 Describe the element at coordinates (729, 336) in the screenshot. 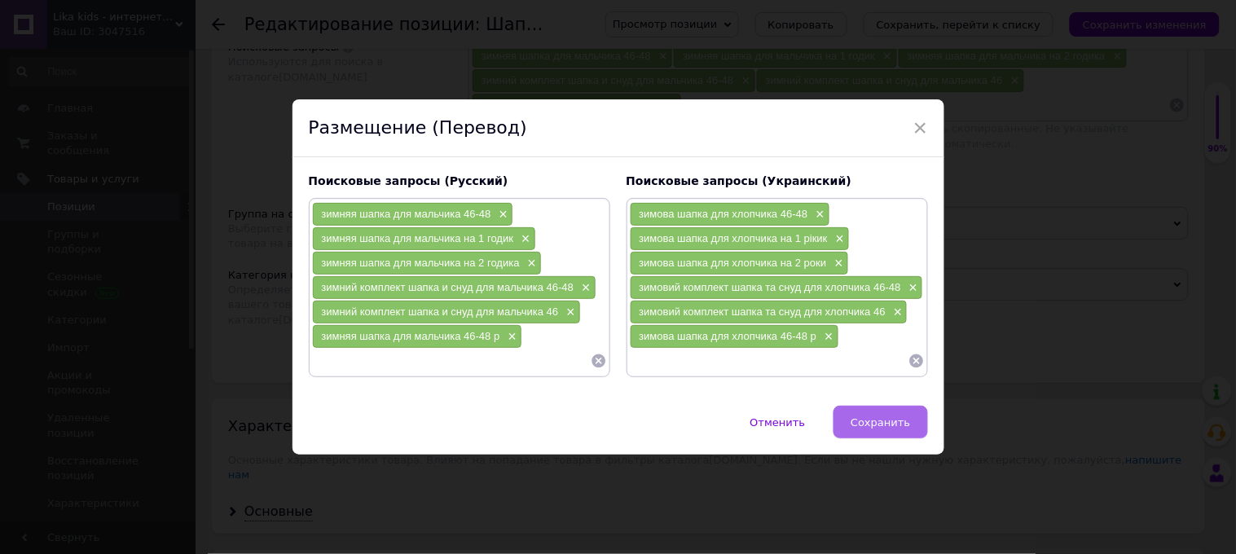

I see `span: зимова шапка для хлопчика 46-48 р` at that location.